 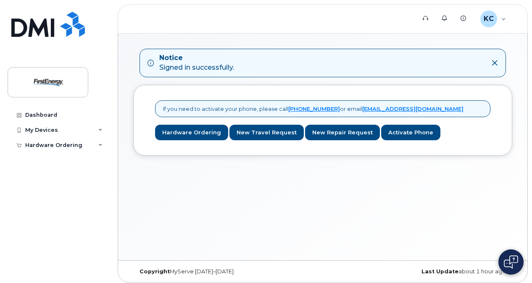 I want to click on a: Hardware Ordering, so click(x=192, y=132).